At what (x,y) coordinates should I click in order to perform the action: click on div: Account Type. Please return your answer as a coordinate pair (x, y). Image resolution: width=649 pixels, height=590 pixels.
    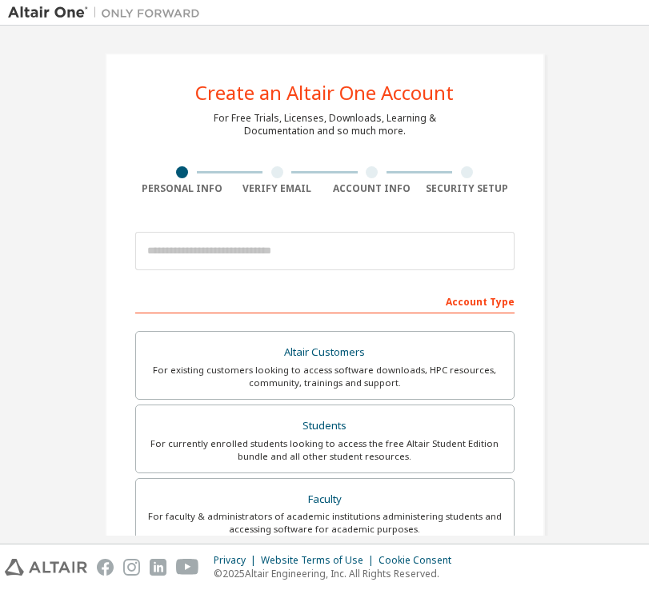
    Looking at the image, I should click on (325, 301).